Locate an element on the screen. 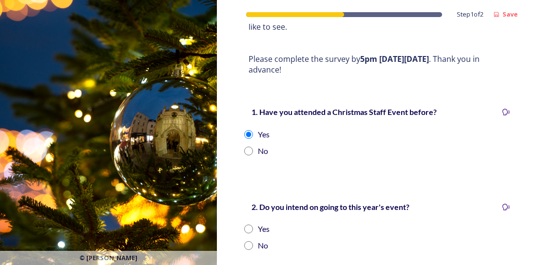 Image resolution: width=542 pixels, height=265 pixels. strong: Save is located at coordinates (510, 14).